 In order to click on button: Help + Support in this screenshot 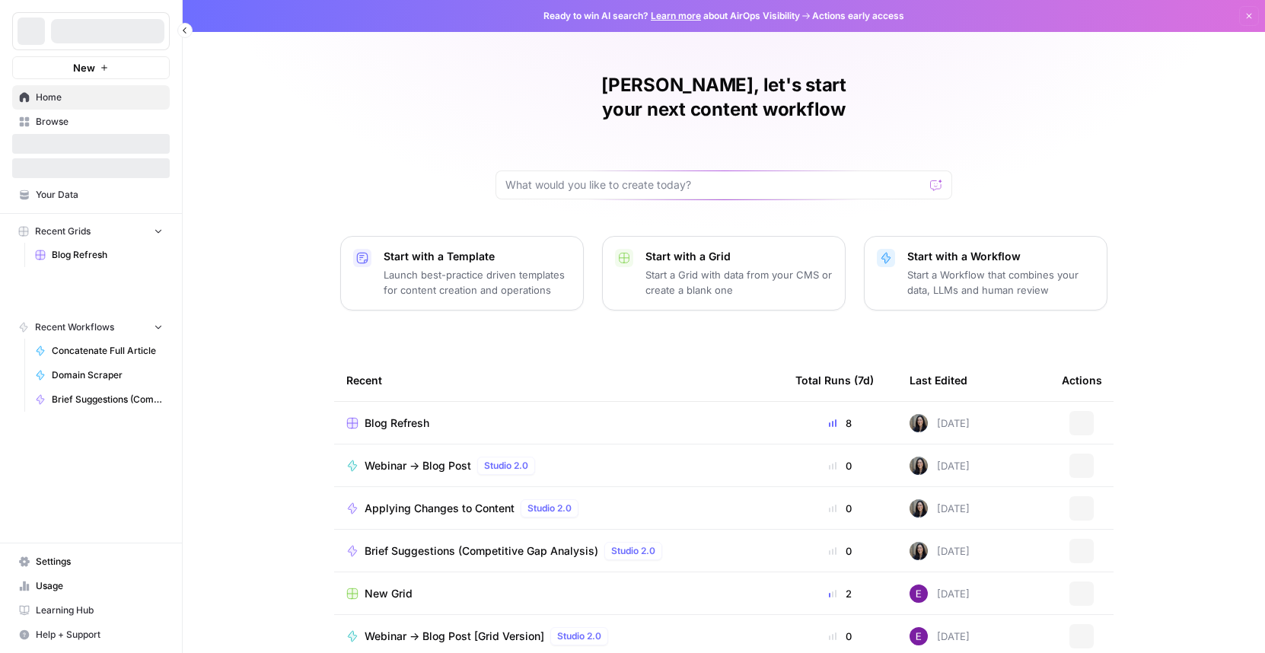, I will do `click(91, 635)`.